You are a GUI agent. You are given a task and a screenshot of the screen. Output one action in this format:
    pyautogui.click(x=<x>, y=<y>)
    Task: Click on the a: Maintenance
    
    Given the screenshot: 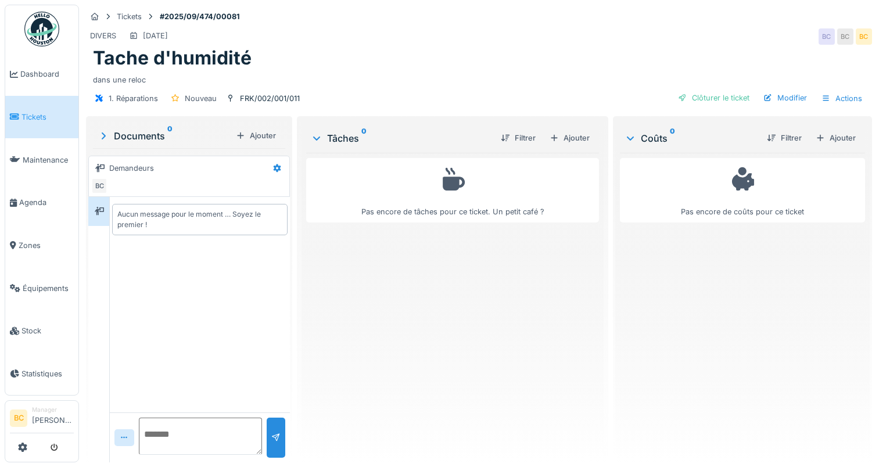 What is the action you would take?
    pyautogui.click(x=42, y=160)
    